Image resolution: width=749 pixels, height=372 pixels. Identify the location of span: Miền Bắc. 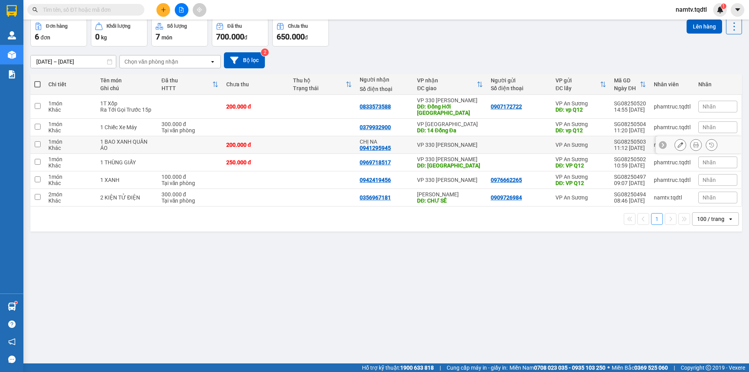
(640, 367).